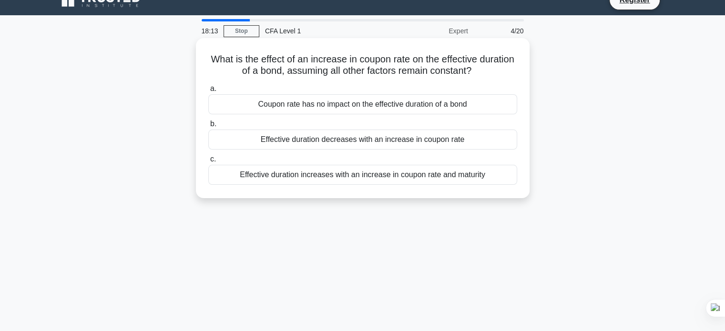  What do you see at coordinates (363, 104) in the screenshot?
I see `div: Coupon rate has no impact on the effective duration of a bond` at bounding box center [363, 104].